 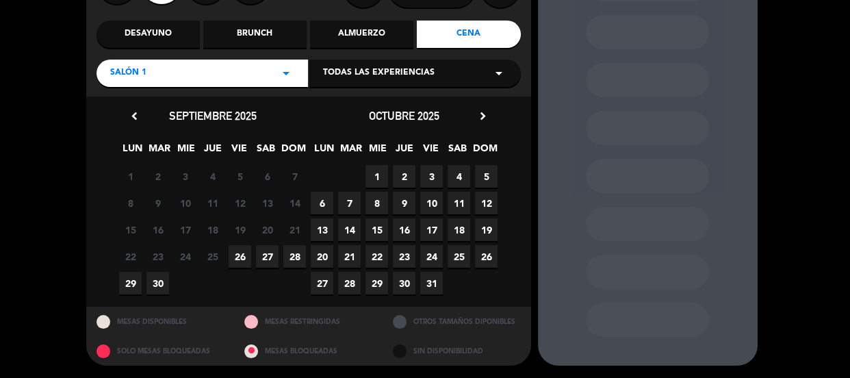 I want to click on i: chevron_left, so click(x=134, y=116).